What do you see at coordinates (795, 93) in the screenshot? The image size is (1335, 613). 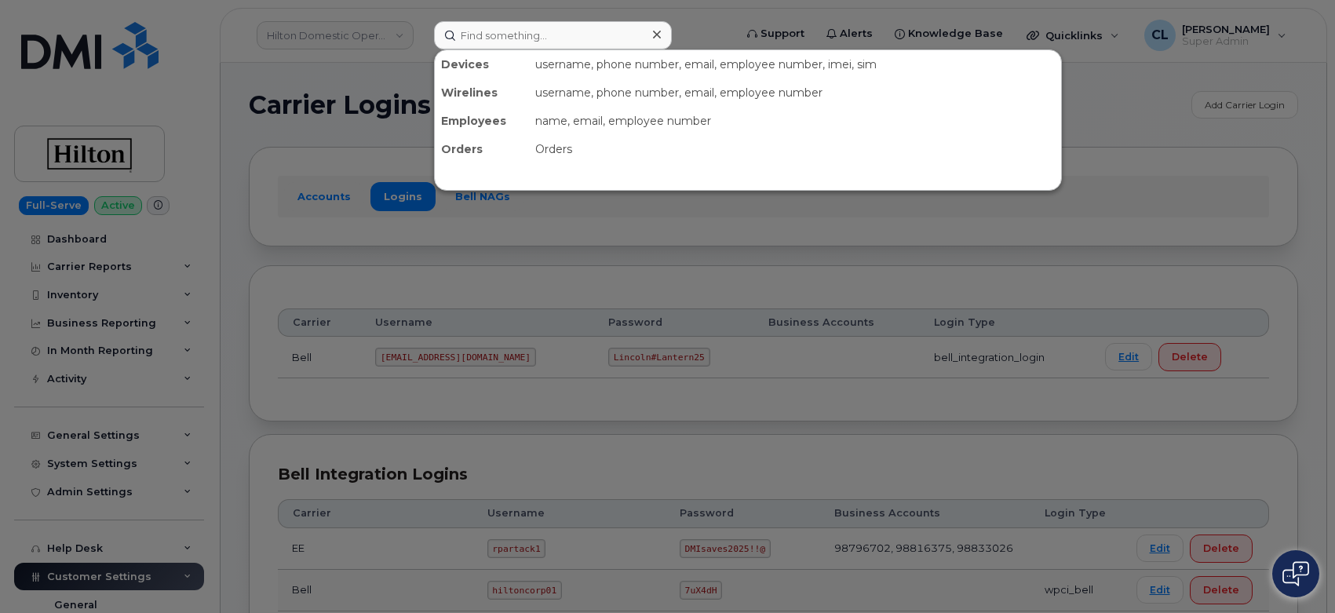 I see `div: username, phone number, email, employee number` at bounding box center [795, 93].